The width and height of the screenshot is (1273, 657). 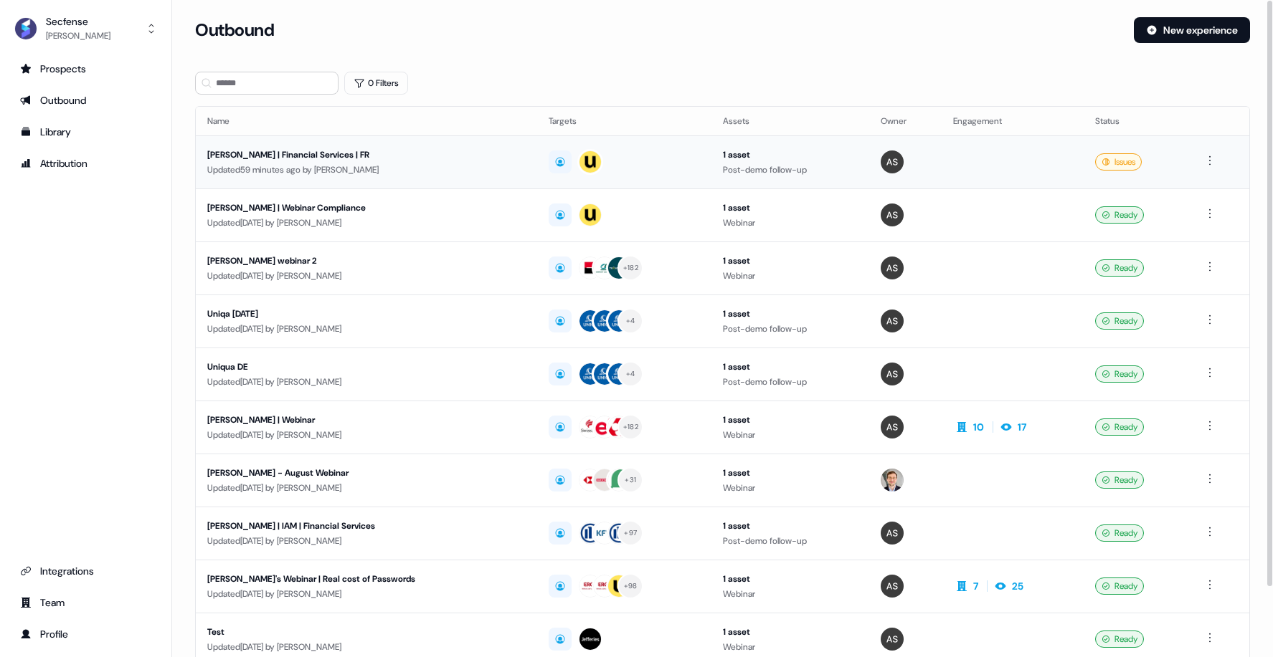 I want to click on div: Issues, so click(x=1118, y=162).